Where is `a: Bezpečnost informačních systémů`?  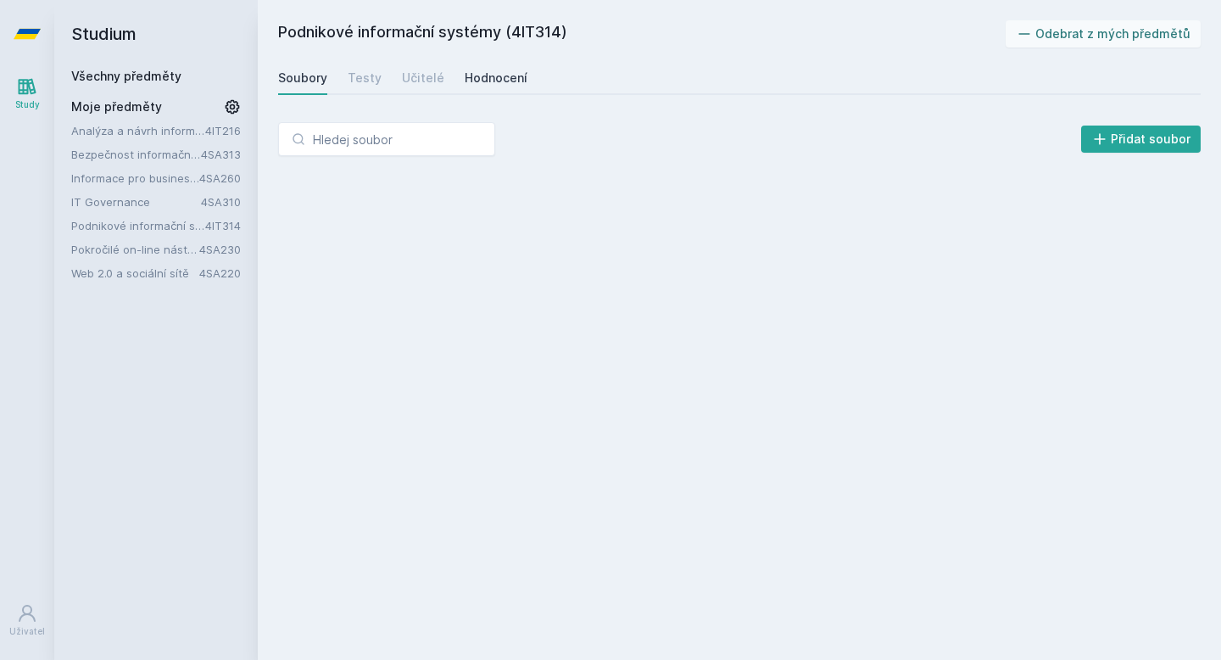 a: Bezpečnost informačních systémů is located at coordinates (136, 154).